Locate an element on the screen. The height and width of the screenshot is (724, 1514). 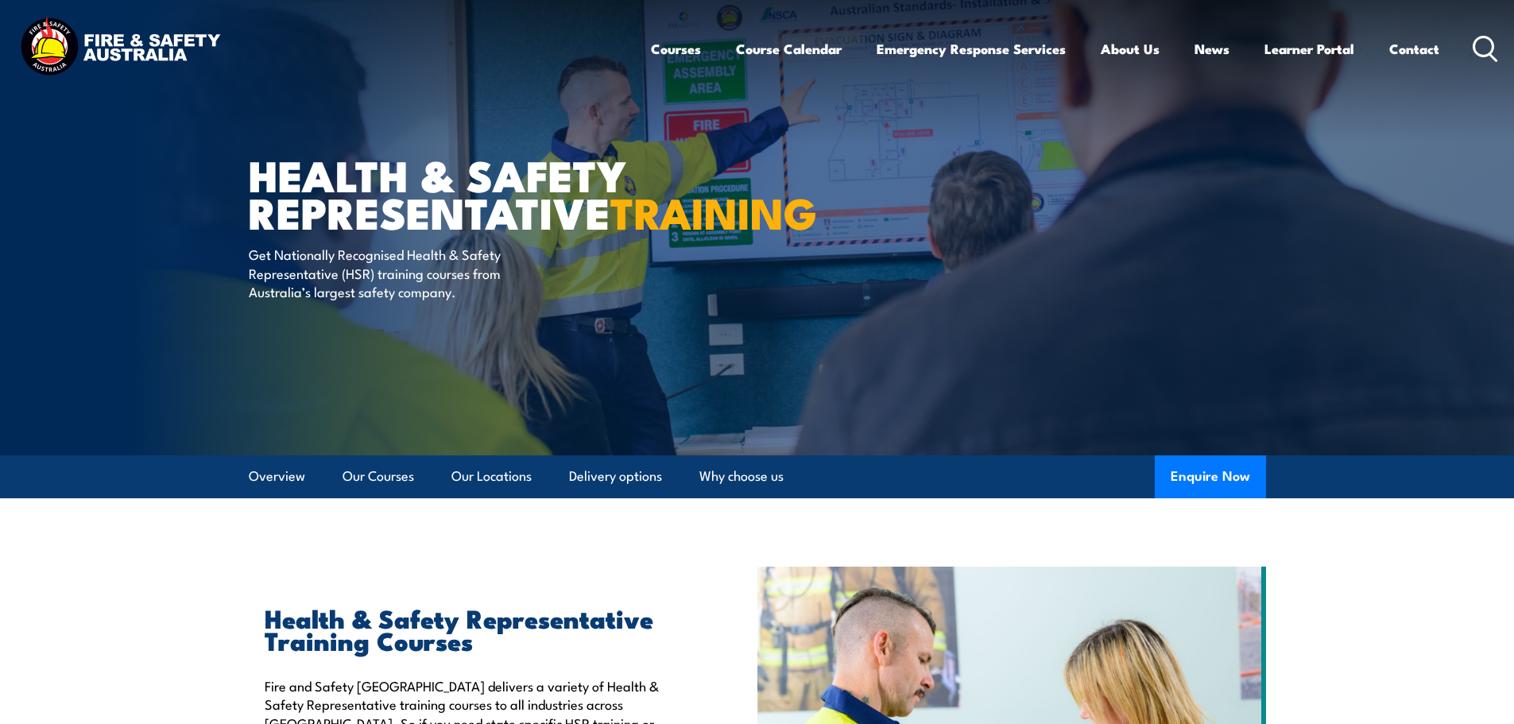
a: News is located at coordinates (1212, 48).